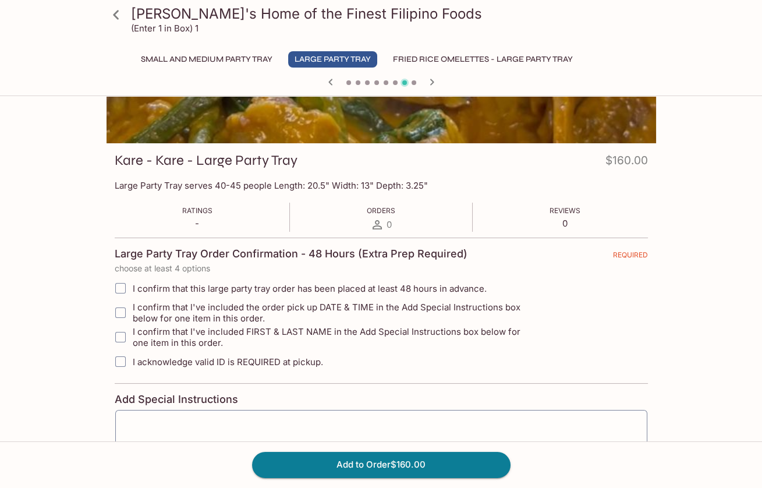 This screenshot has width=762, height=488. Describe the element at coordinates (565, 223) in the screenshot. I see `p: 0` at that location.